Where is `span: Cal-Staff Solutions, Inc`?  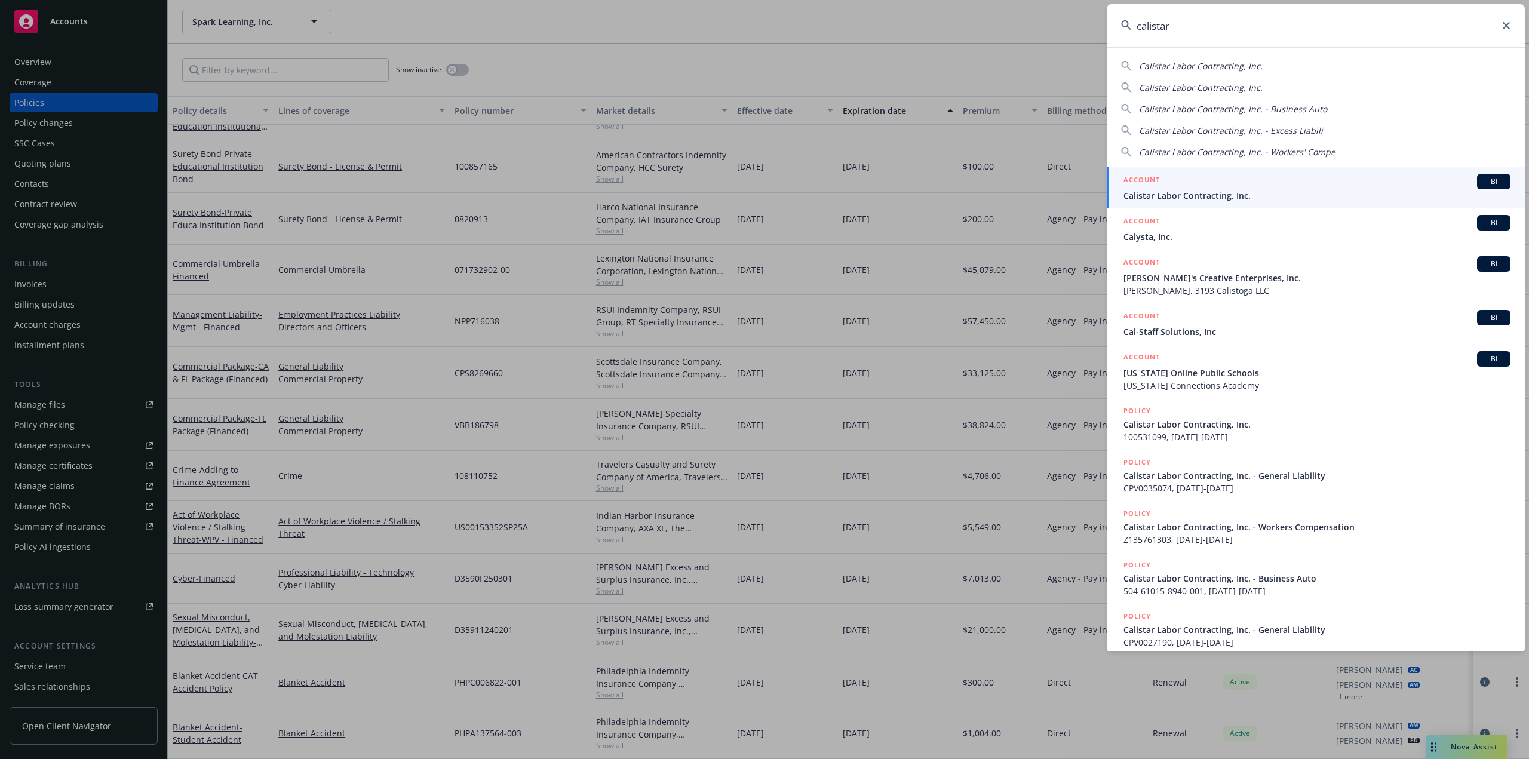 span: Cal-Staff Solutions, Inc is located at coordinates (1317, 332).